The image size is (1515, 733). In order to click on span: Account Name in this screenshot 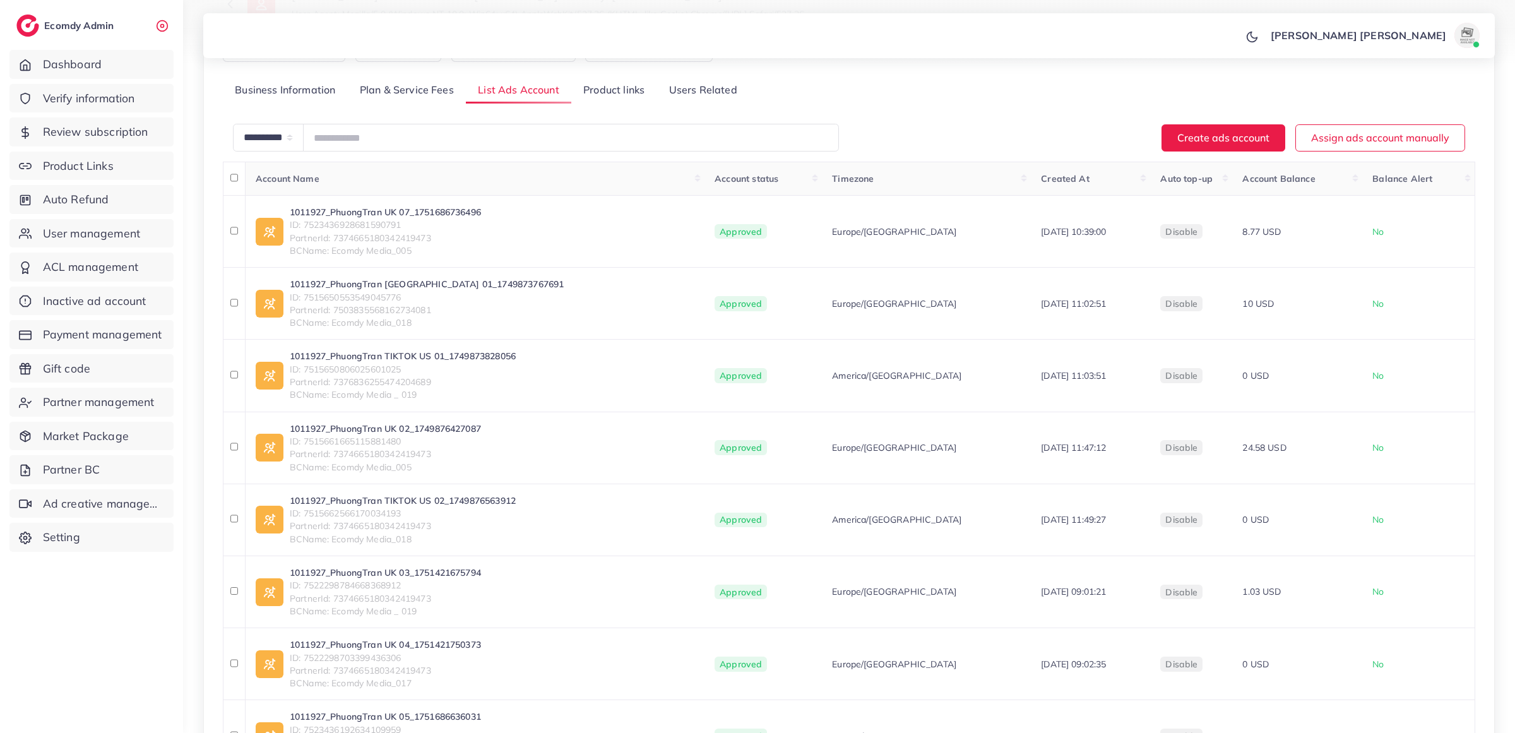, I will do `click(287, 179)`.